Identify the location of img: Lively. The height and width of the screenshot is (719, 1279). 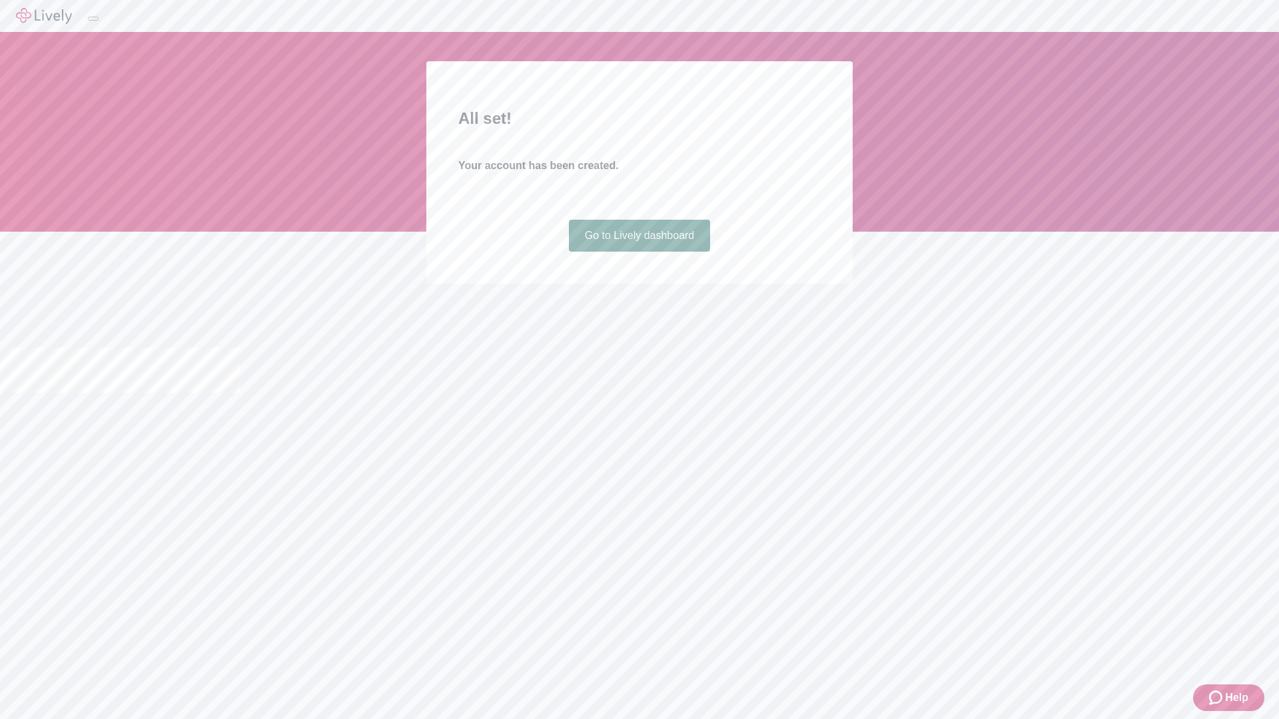
(44, 16).